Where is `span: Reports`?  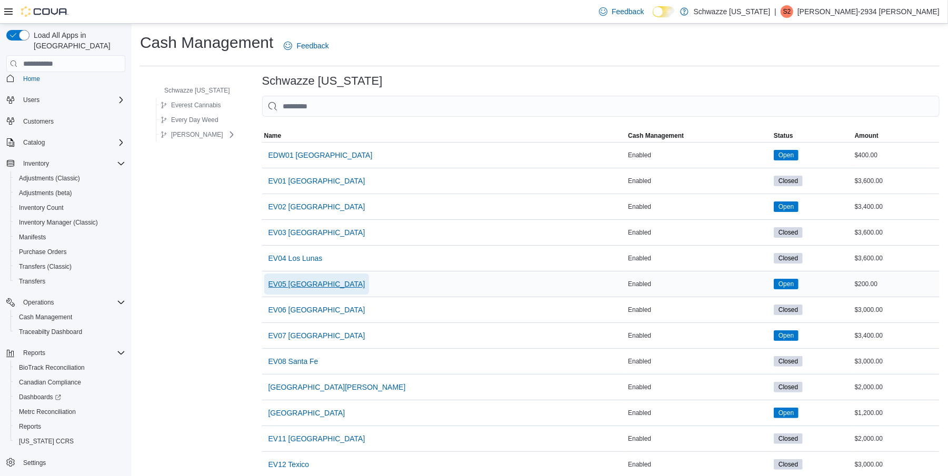
span: Reports is located at coordinates (30, 427).